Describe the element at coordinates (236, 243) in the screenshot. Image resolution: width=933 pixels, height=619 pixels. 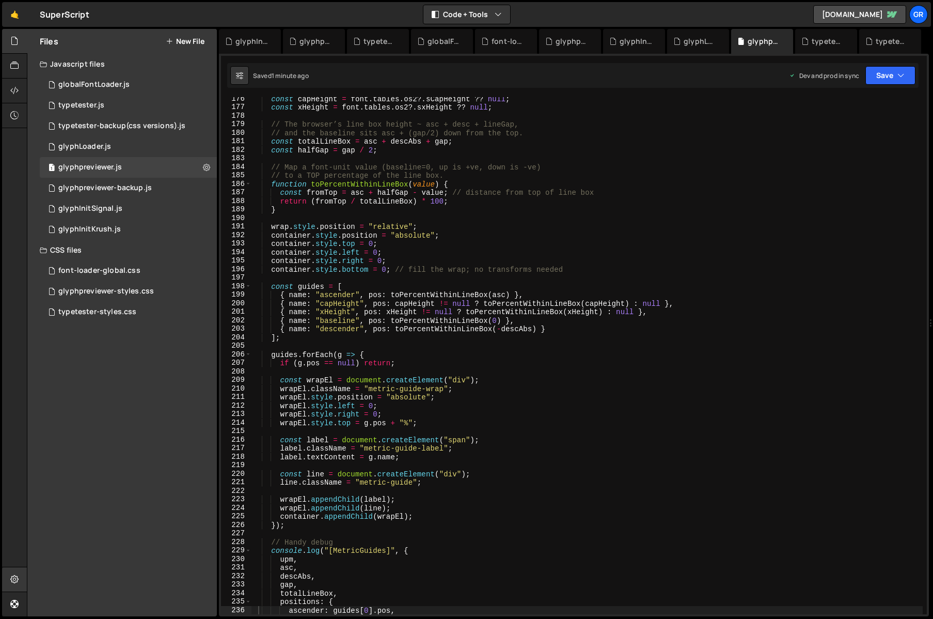
I see `div: 193` at that location.